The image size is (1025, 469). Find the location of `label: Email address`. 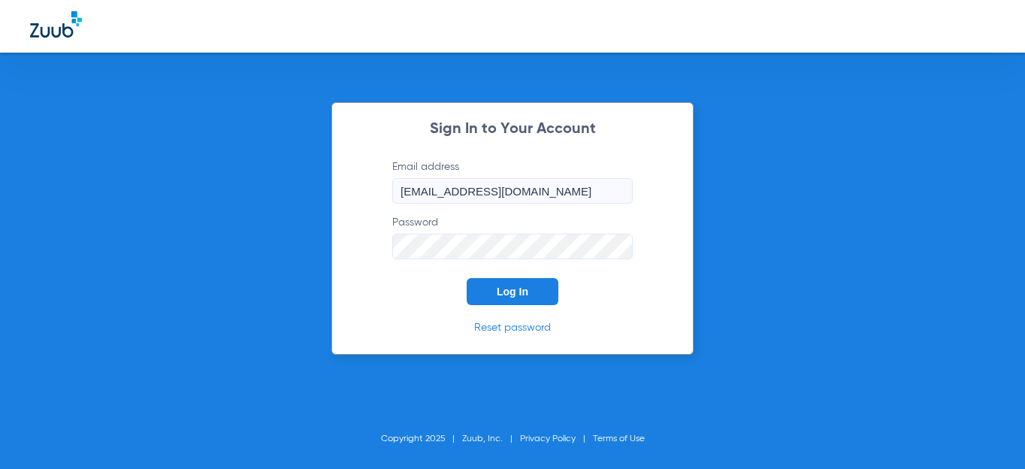

label: Email address is located at coordinates (513, 181).